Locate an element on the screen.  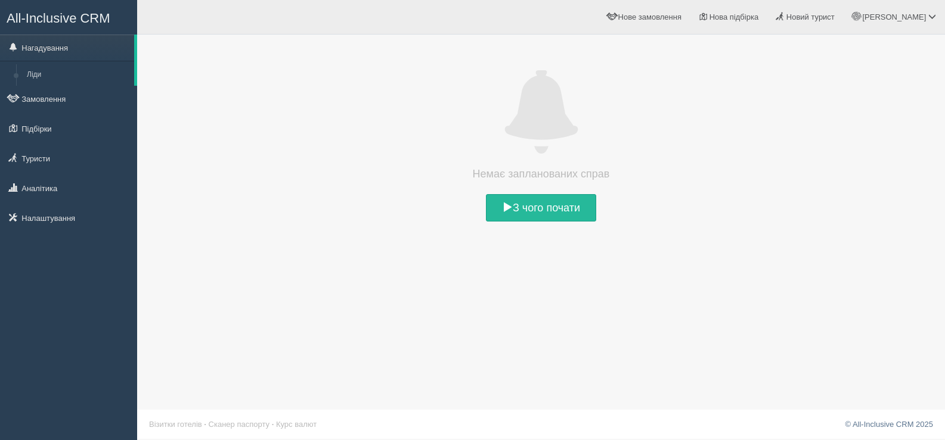
a: Ліди is located at coordinates (77, 75).